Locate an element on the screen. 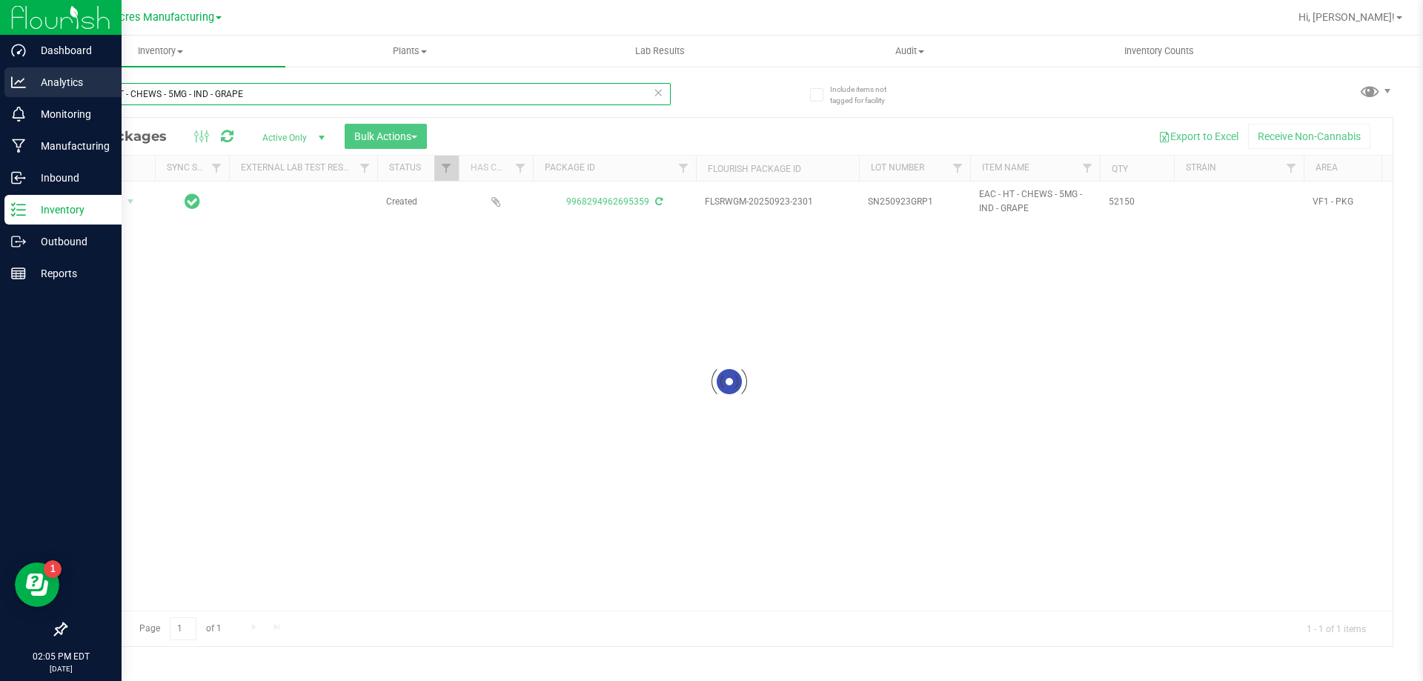  span: Include items not tagged for facility is located at coordinates (867, 95).